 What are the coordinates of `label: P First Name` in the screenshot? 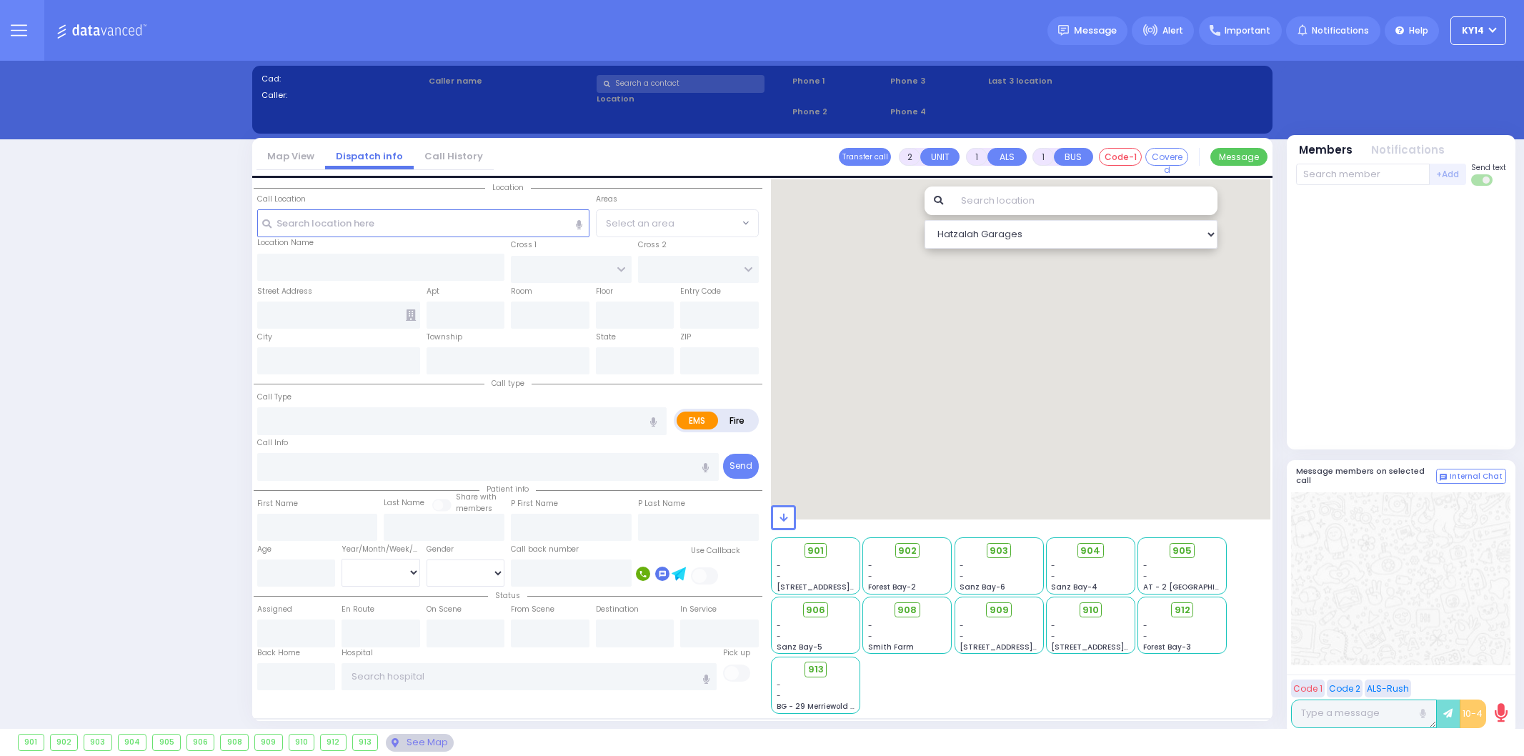 It's located at (534, 504).